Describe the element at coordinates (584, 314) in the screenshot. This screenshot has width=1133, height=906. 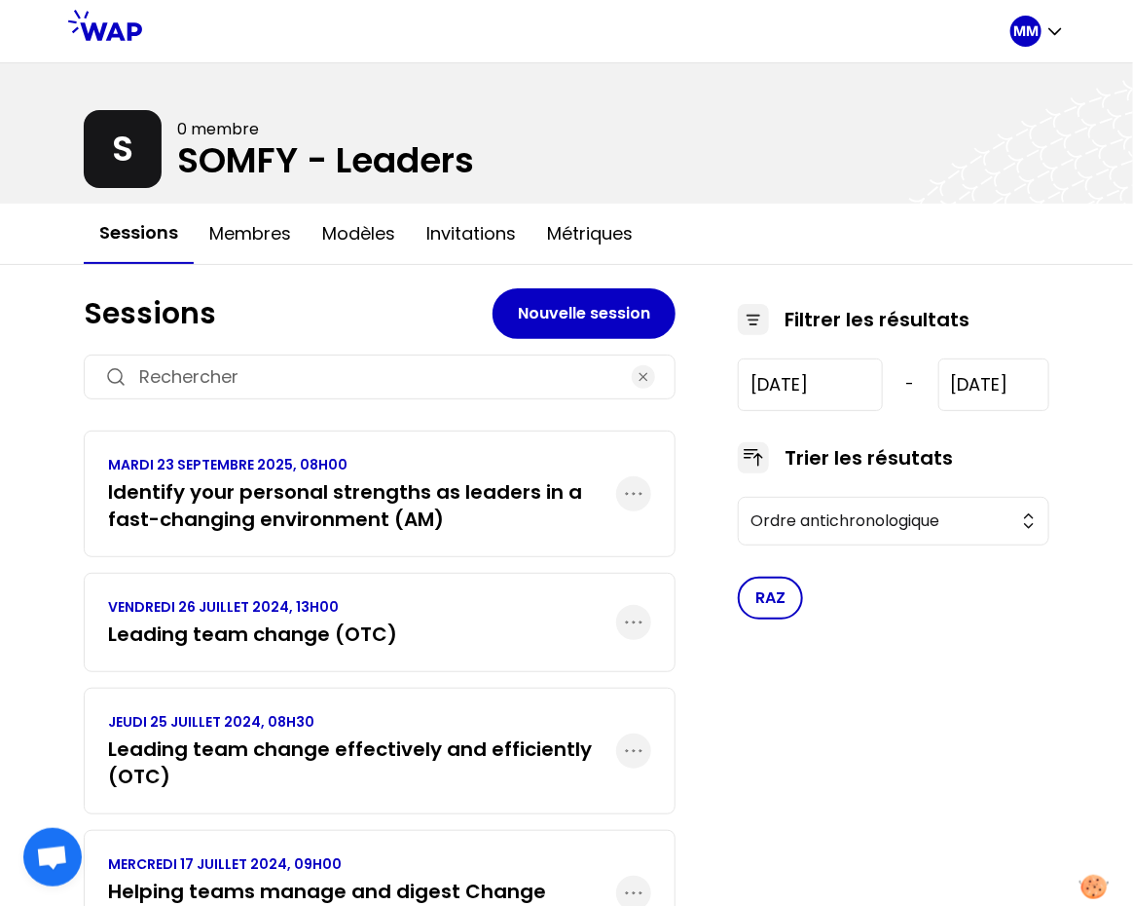
I see `button: Nouvelle session` at that location.